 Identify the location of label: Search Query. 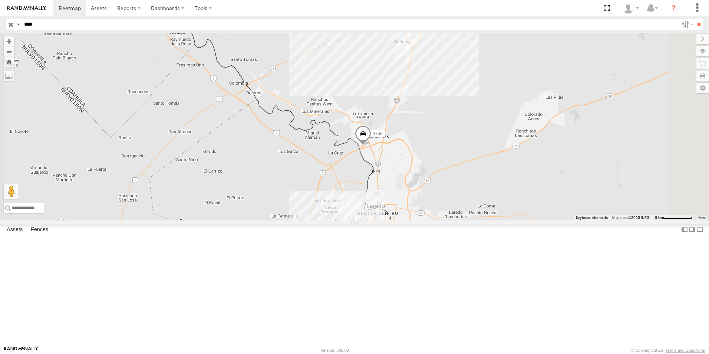
(19, 24).